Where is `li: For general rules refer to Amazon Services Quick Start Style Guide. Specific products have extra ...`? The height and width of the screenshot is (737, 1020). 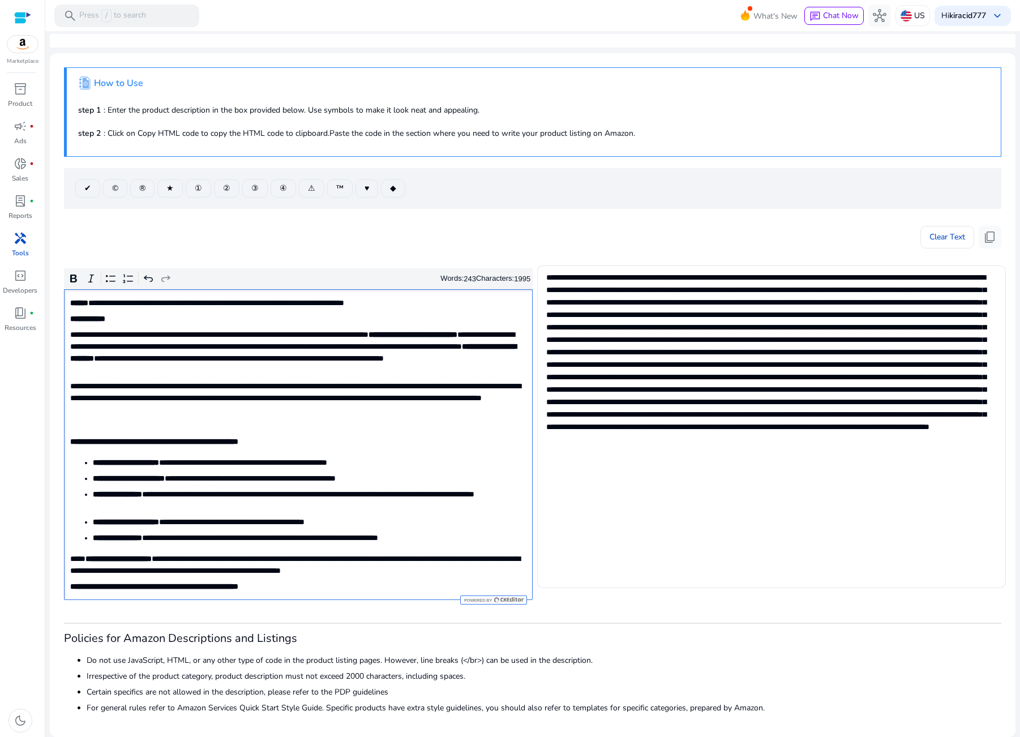 li: For general rules refer to Amazon Services Quick Start Style Guide. Specific products have extra ... is located at coordinates (544, 707).